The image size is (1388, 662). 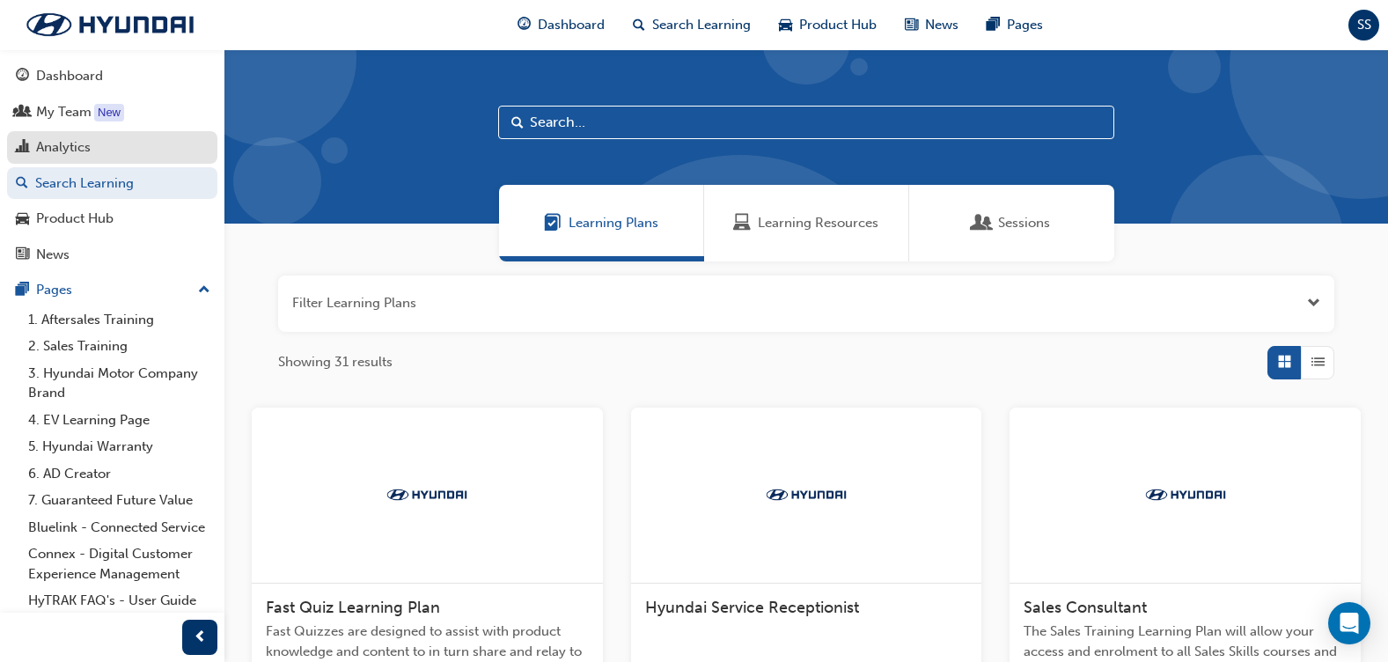 What do you see at coordinates (22, 113) in the screenshot?
I see `span: people-icon` at bounding box center [22, 113].